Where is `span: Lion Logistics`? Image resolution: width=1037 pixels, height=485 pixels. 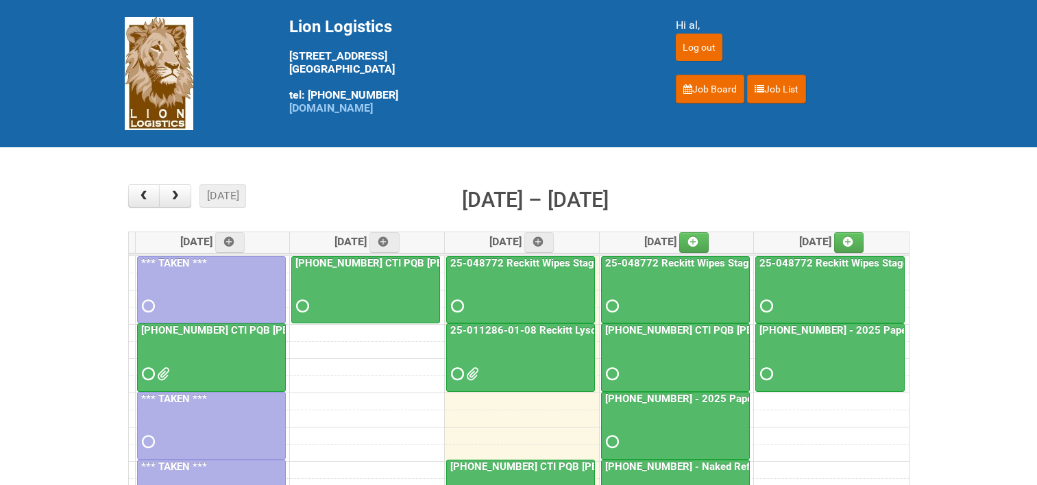
span: Lion Logistics is located at coordinates (341, 27).